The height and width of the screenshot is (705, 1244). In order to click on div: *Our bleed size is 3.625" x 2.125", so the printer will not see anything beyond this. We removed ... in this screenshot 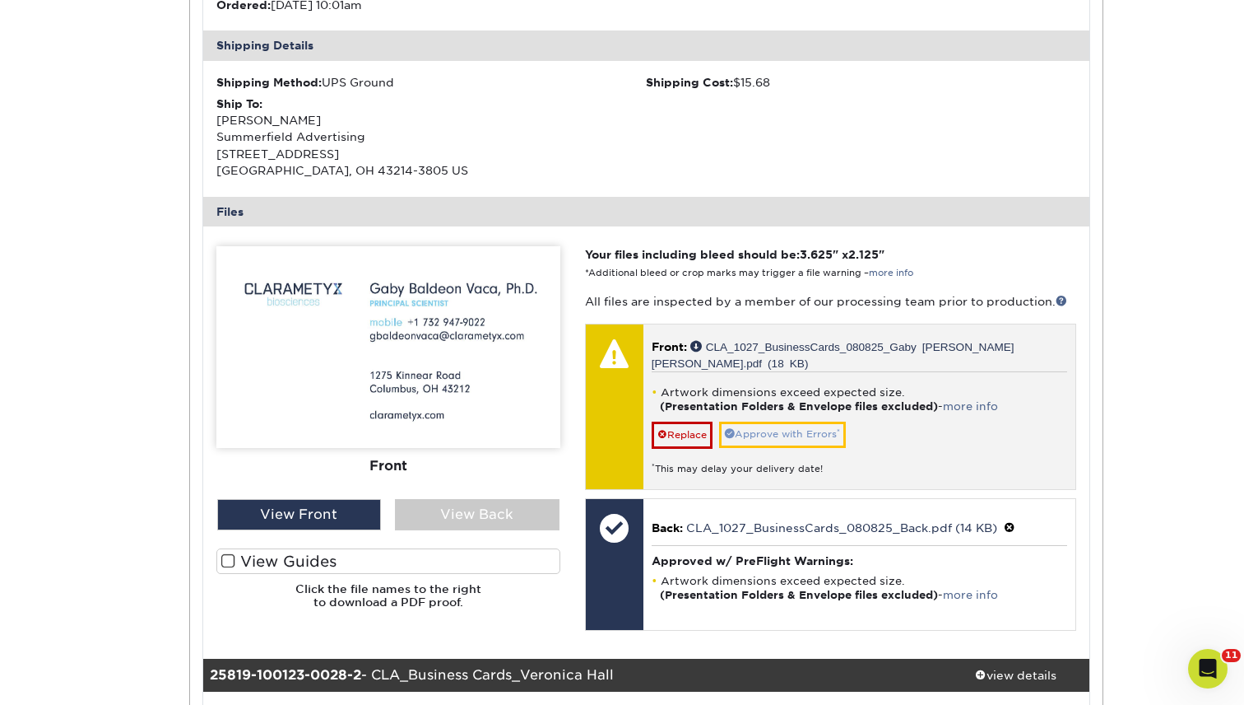, I will do `click(142, 145)`.